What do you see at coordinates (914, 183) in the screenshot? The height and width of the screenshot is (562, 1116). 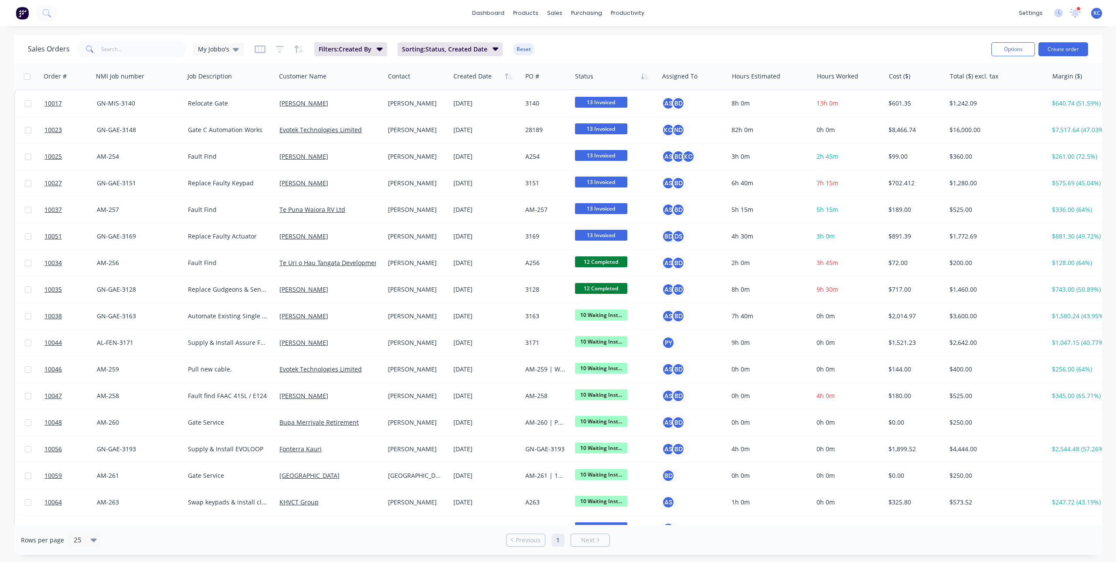 I see `div: $702.412` at bounding box center [914, 183].